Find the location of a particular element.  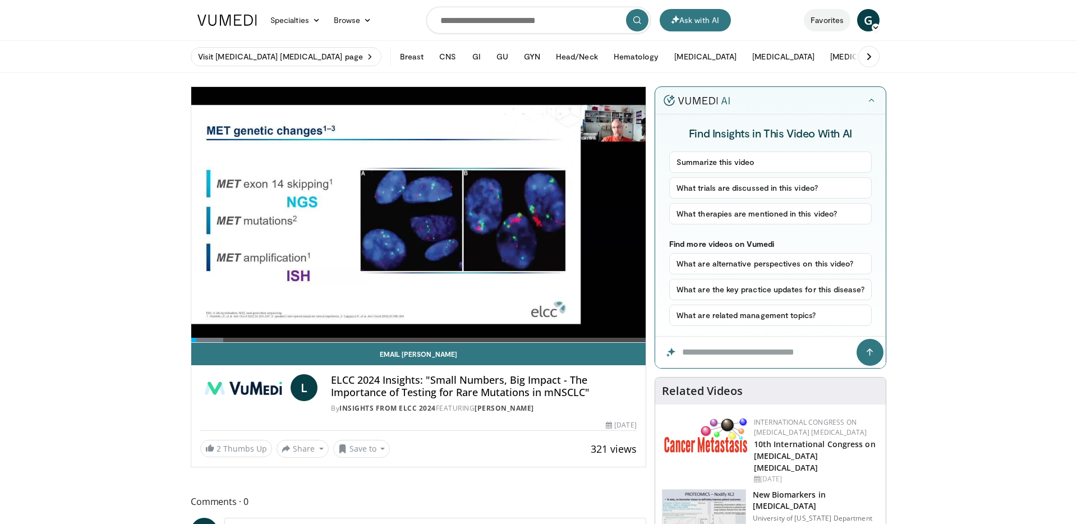

span: G is located at coordinates (868, 20).